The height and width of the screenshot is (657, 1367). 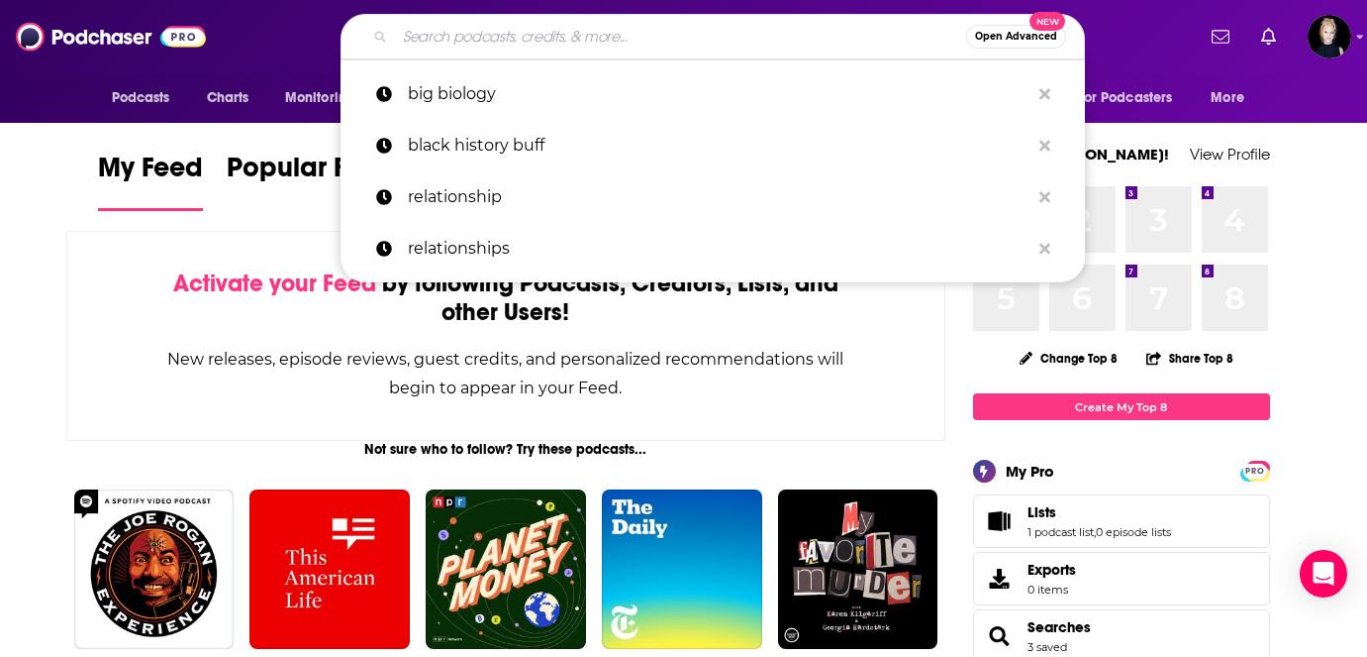 What do you see at coordinates (111, 37) in the screenshot?
I see `a: Podchaser - Follow, Share and Rate Podcasts` at bounding box center [111, 37].